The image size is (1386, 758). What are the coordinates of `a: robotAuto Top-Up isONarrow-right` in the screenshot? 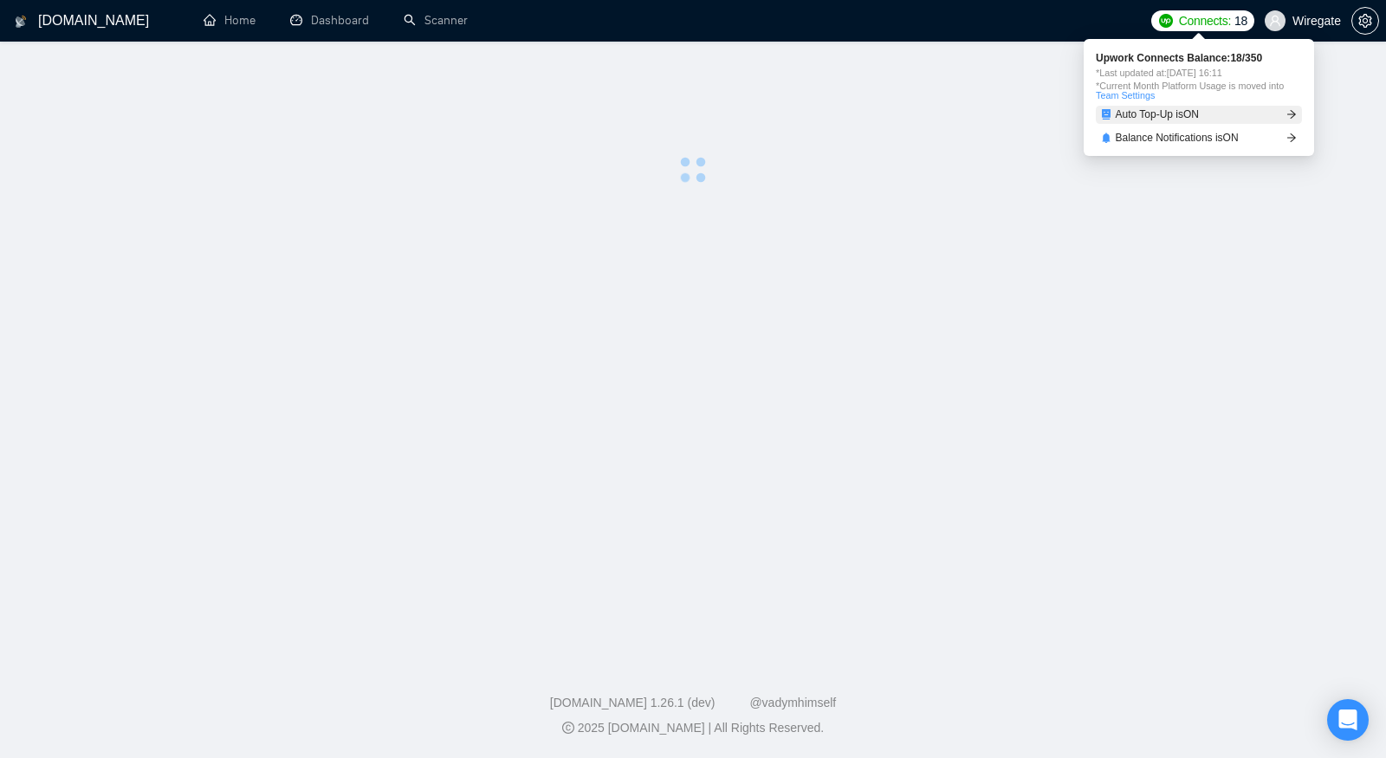 It's located at (1199, 114).